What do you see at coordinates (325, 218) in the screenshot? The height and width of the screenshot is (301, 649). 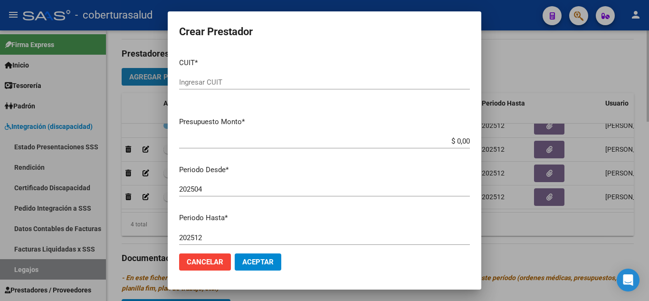 I see `p: Periodo Hasta` at bounding box center [325, 218].